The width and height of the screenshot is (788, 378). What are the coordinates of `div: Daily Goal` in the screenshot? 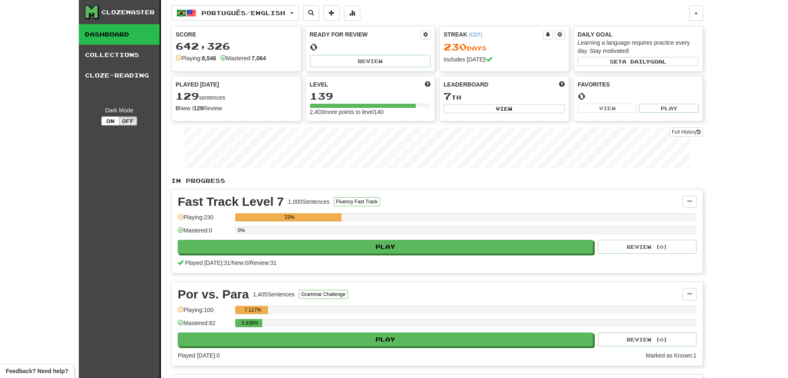 It's located at (638, 34).